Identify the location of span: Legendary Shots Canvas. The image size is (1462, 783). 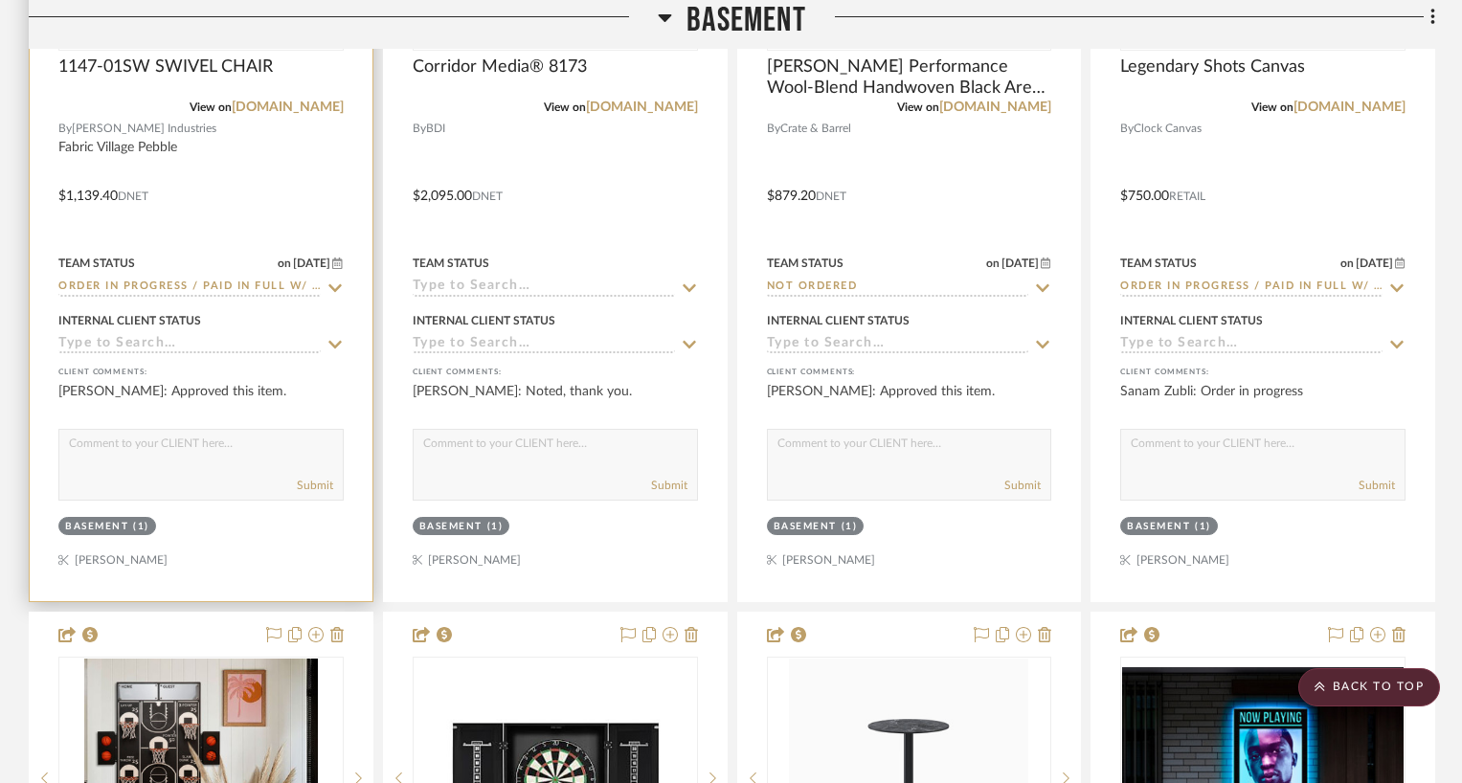
(1212, 67).